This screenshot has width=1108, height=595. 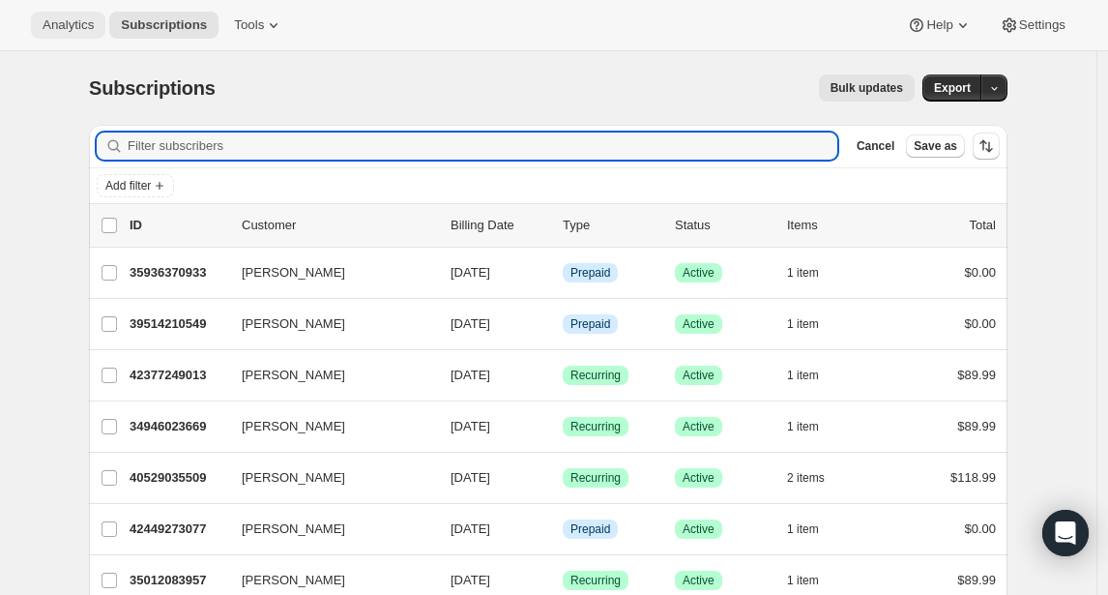 What do you see at coordinates (875, 146) in the screenshot?
I see `button: Cancel` at bounding box center [875, 146].